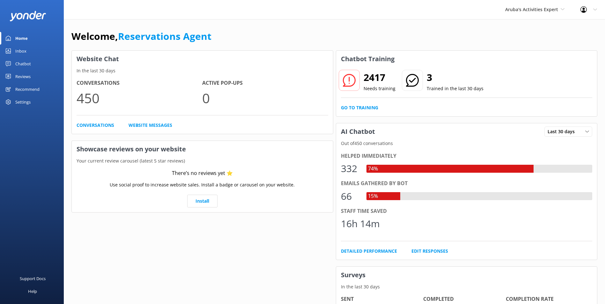 Image resolution: width=605 pixels, height=304 pixels. I want to click on p: Your current review carousel (latest 5 star reviews), so click(202, 161).